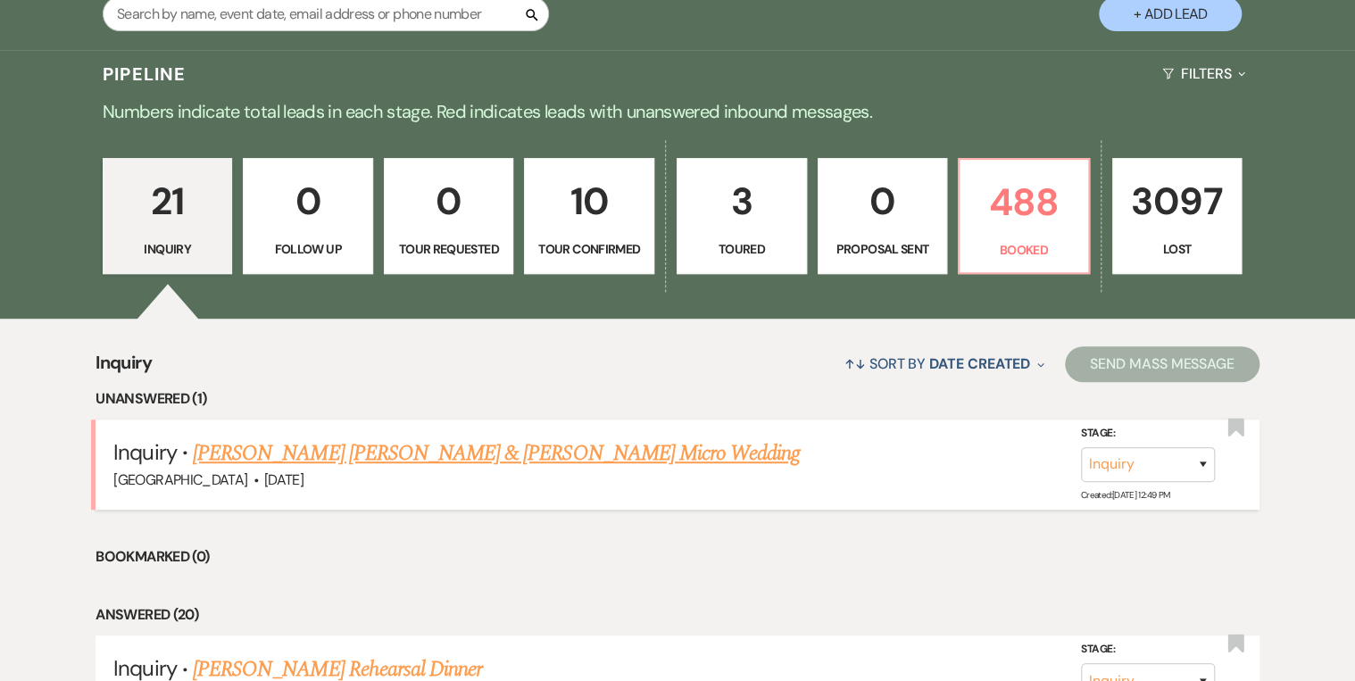 The height and width of the screenshot is (681, 1355). I want to click on p: 488, so click(1024, 202).